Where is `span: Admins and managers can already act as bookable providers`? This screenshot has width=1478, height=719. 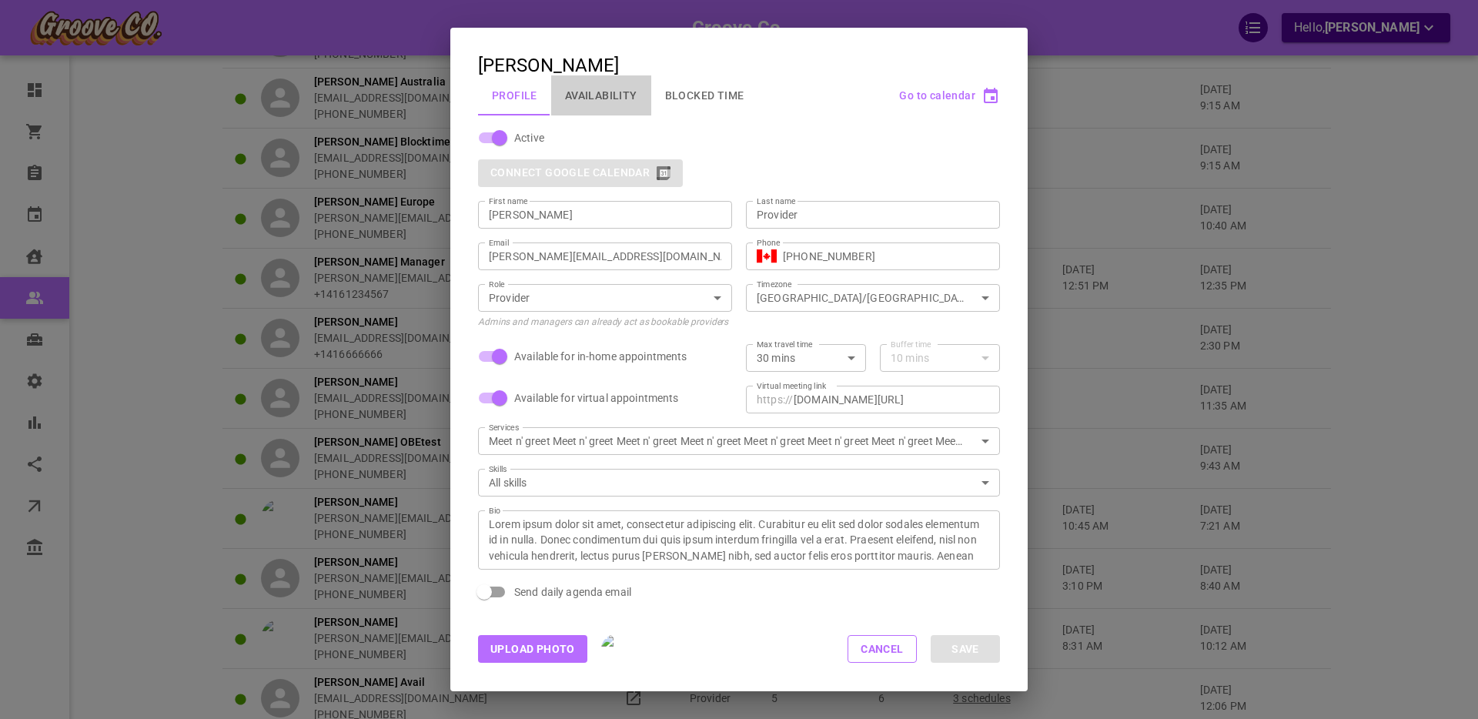 span: Admins and managers can already act as bookable providers is located at coordinates (603, 322).